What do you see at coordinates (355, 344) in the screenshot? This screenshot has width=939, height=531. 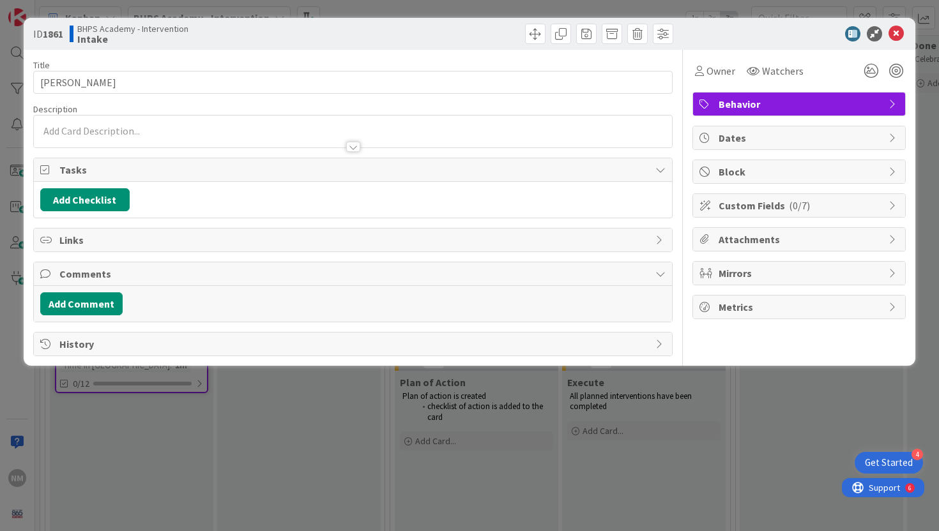 I see `span: History` at bounding box center [355, 344].